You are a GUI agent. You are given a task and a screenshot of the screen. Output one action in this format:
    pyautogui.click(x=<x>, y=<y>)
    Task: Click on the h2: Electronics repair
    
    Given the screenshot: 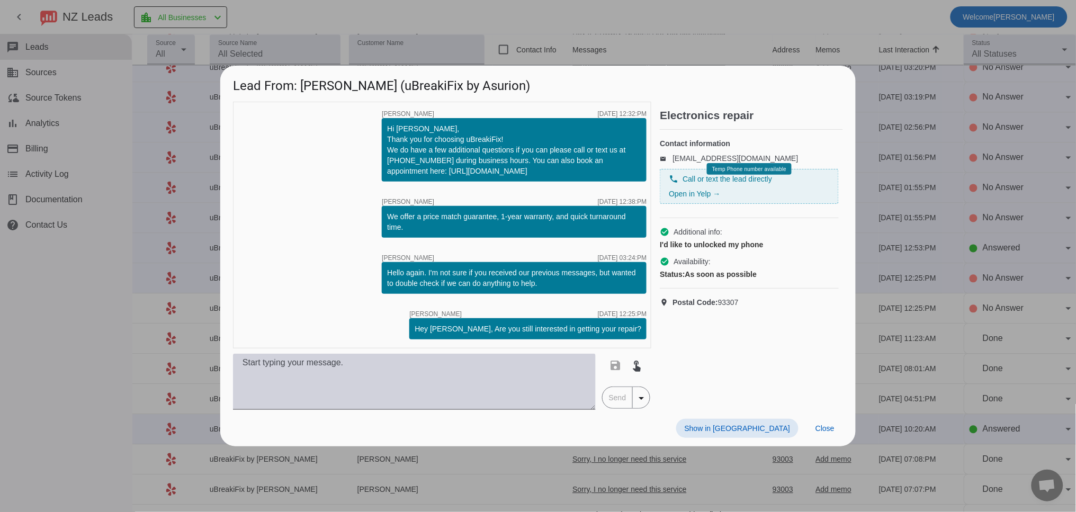 What is the action you would take?
    pyautogui.click(x=751, y=115)
    